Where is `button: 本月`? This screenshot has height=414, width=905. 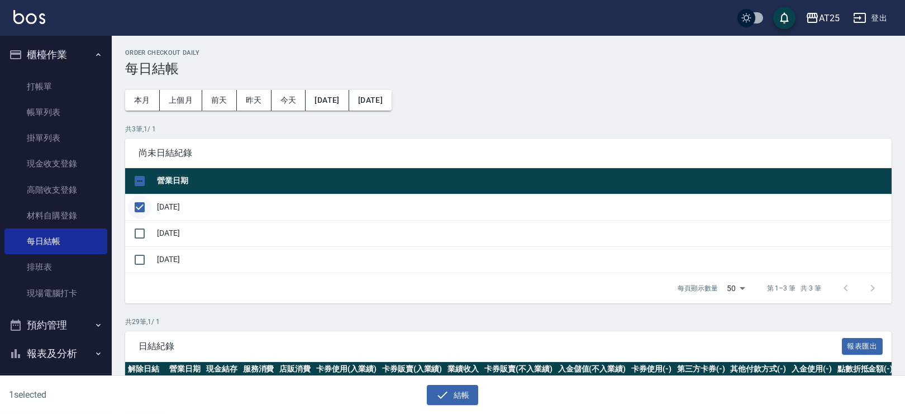 button: 本月 is located at coordinates (142, 100).